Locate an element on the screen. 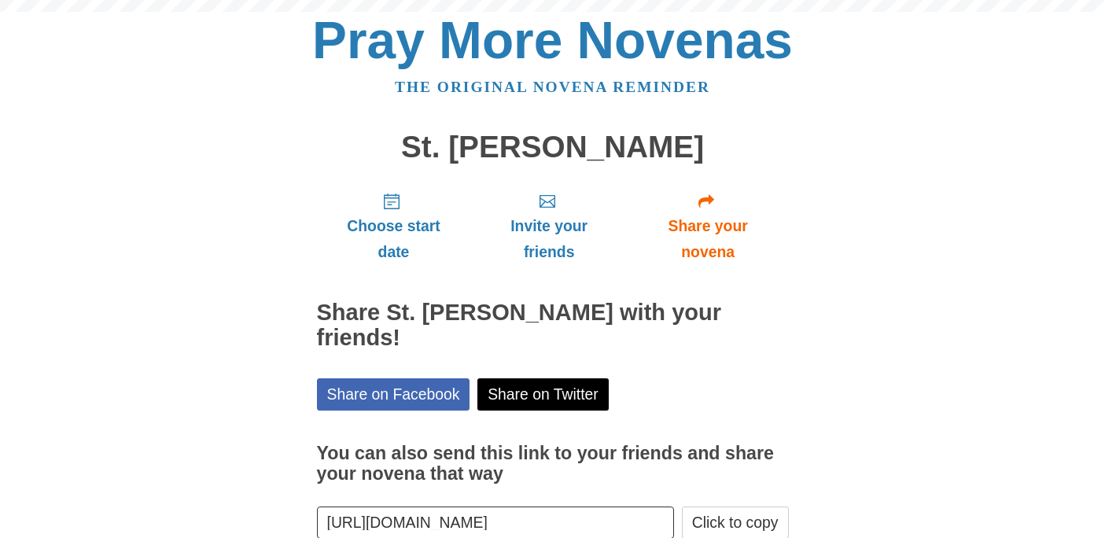 The height and width of the screenshot is (538, 1105). span: Share your novena is located at coordinates (708, 239).